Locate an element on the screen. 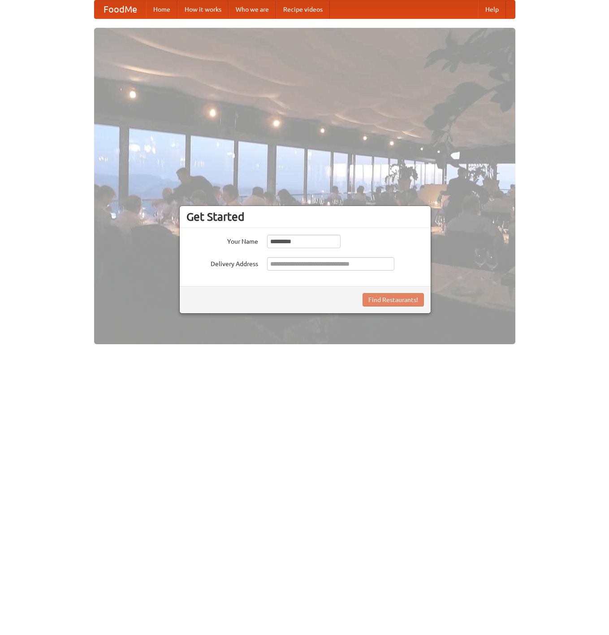 The image size is (609, 635). button: Find Restaurants! is located at coordinates (393, 300).